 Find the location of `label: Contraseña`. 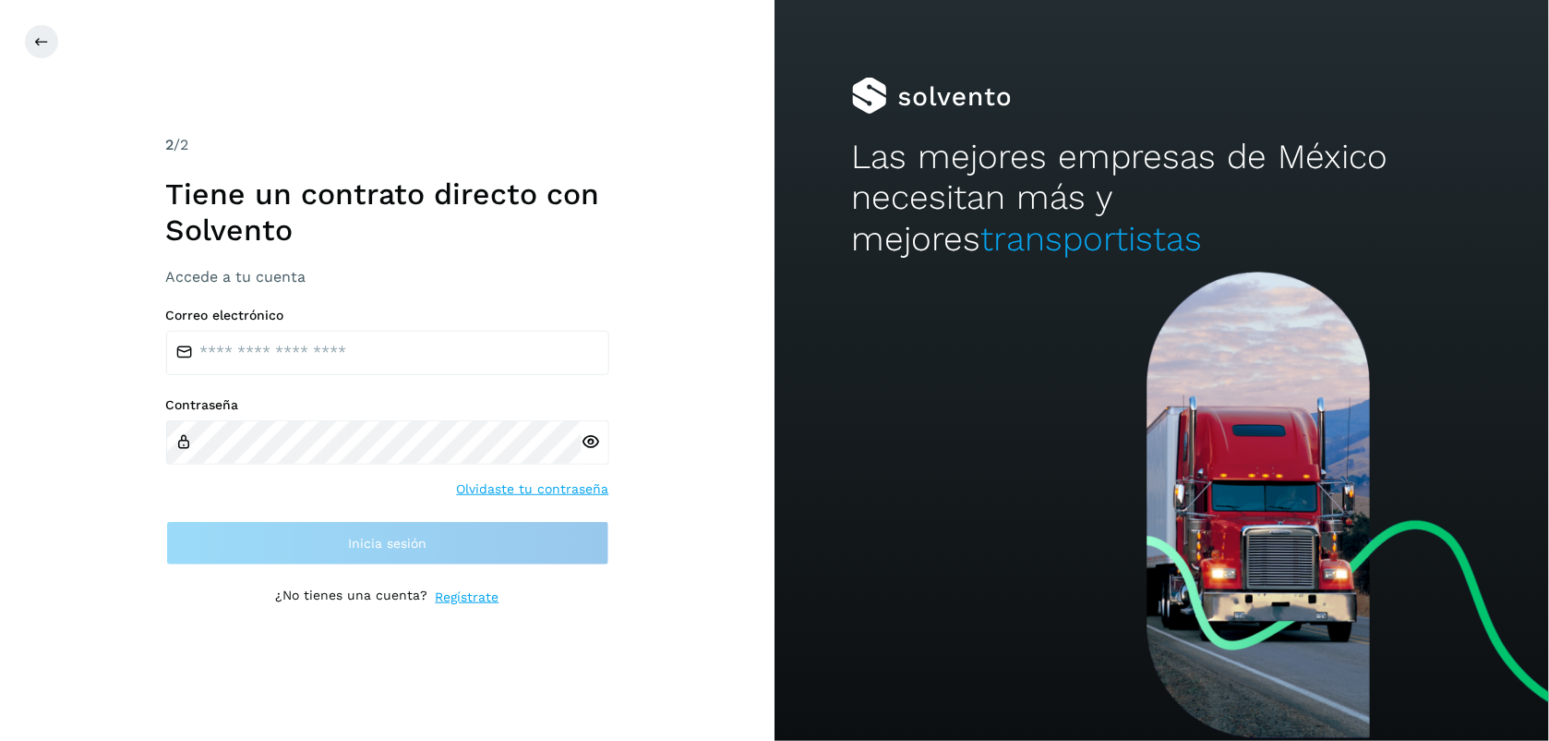

label: Contraseña is located at coordinates (388, 404).